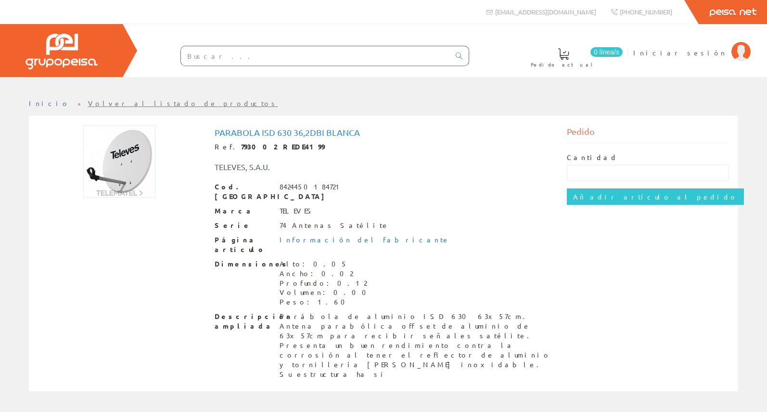 Image resolution: width=767 pixels, height=412 pixels. I want to click on a: Volver al listado de productos, so click(183, 103).